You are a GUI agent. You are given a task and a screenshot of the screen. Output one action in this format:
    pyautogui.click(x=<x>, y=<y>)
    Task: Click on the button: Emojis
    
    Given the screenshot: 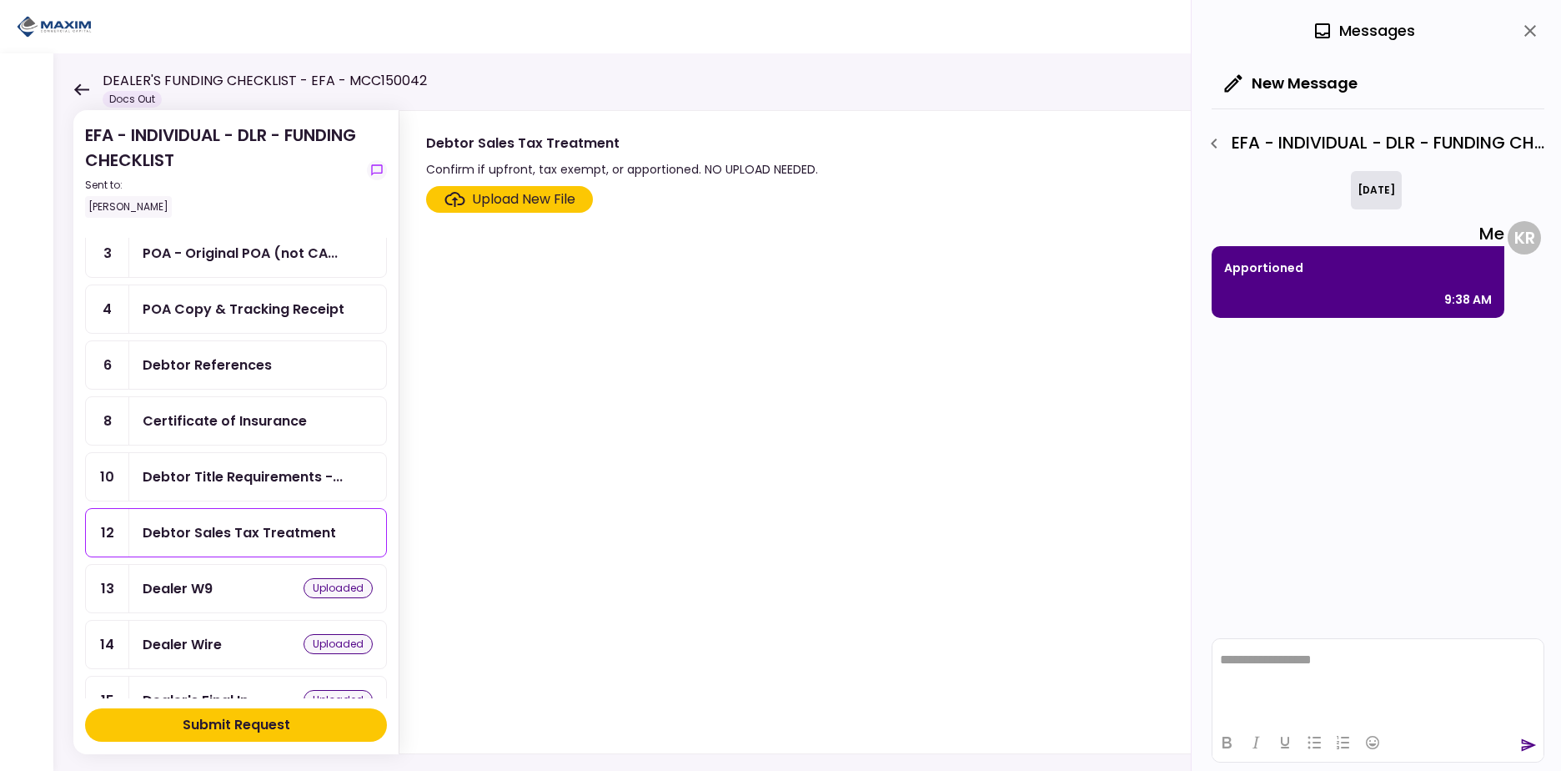 What is the action you would take?
    pyautogui.click(x=1373, y=742)
    